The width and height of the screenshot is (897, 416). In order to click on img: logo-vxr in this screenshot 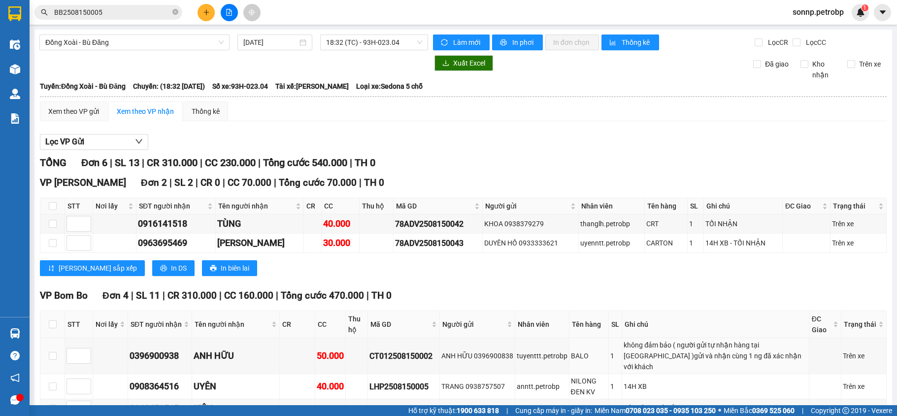, I will do `click(15, 14)`.